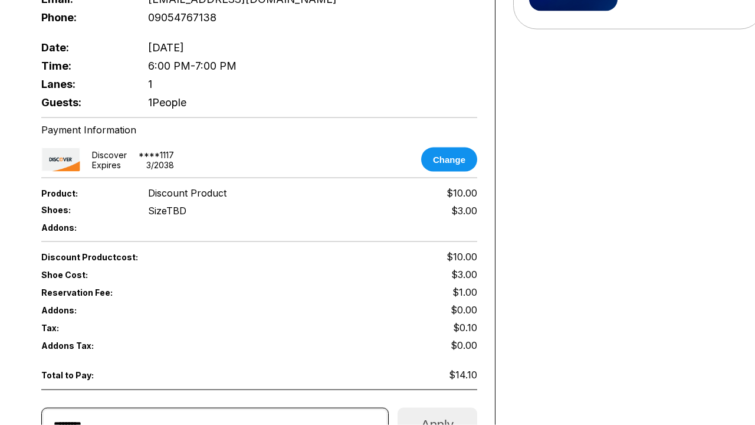  I want to click on span: Phone:, so click(85, 17).